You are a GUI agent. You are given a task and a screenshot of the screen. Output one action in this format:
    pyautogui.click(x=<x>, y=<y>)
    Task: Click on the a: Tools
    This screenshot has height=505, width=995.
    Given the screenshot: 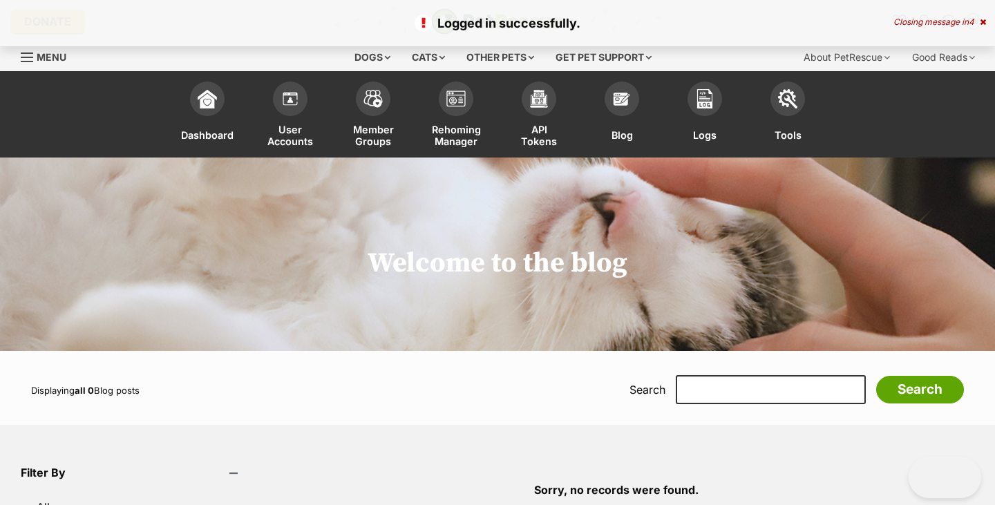 What is the action you would take?
    pyautogui.click(x=787, y=116)
    